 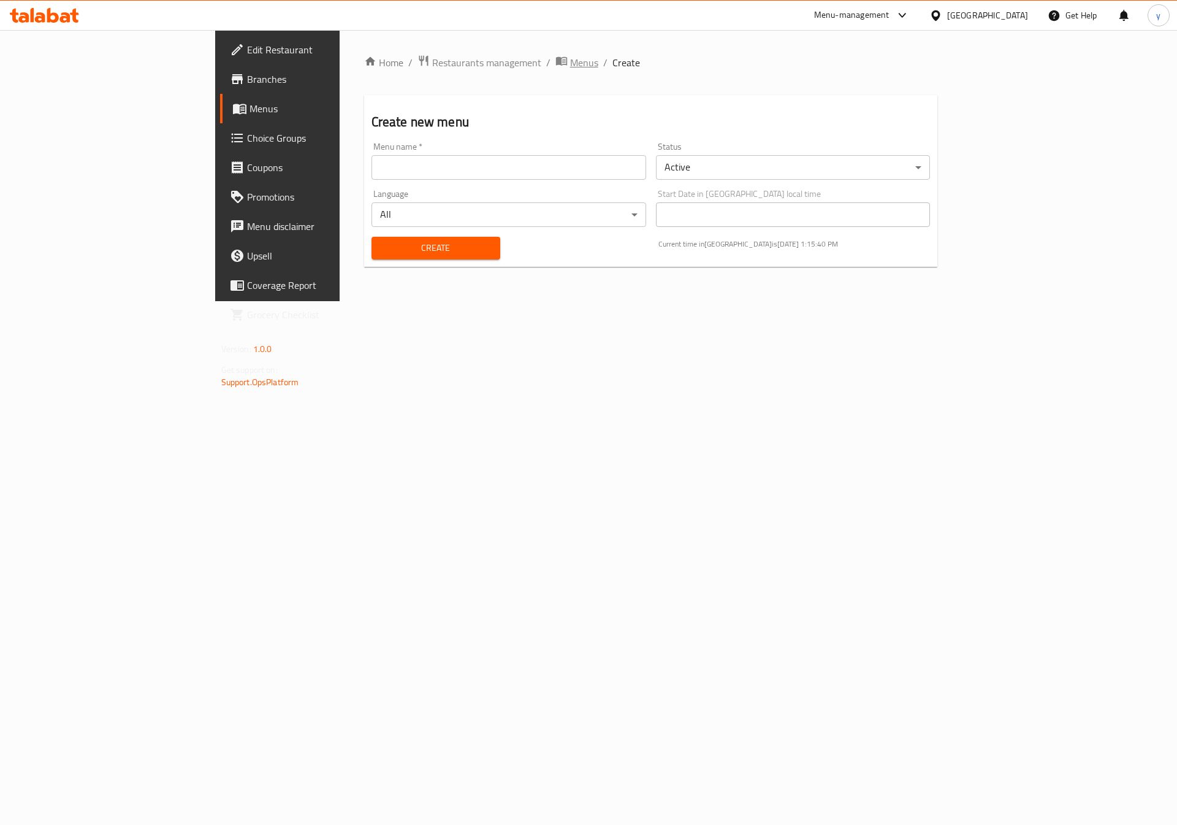 I want to click on span: Coupons, so click(x=324, y=167).